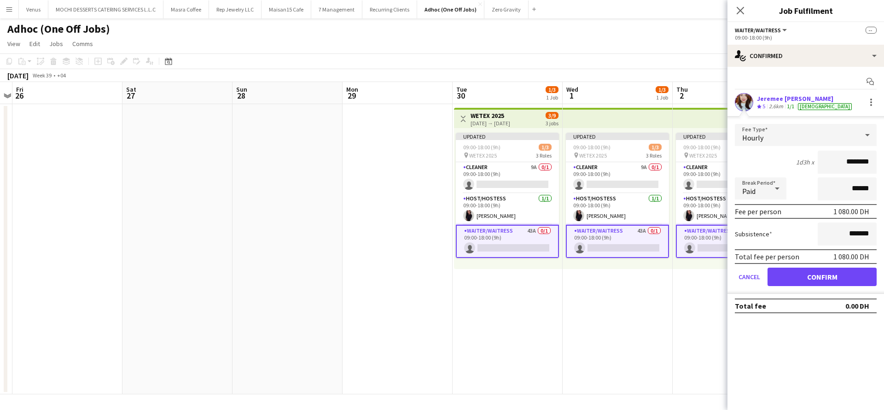 This screenshot has height=410, width=884. What do you see at coordinates (681, 95) in the screenshot?
I see `span: 2` at bounding box center [681, 95].